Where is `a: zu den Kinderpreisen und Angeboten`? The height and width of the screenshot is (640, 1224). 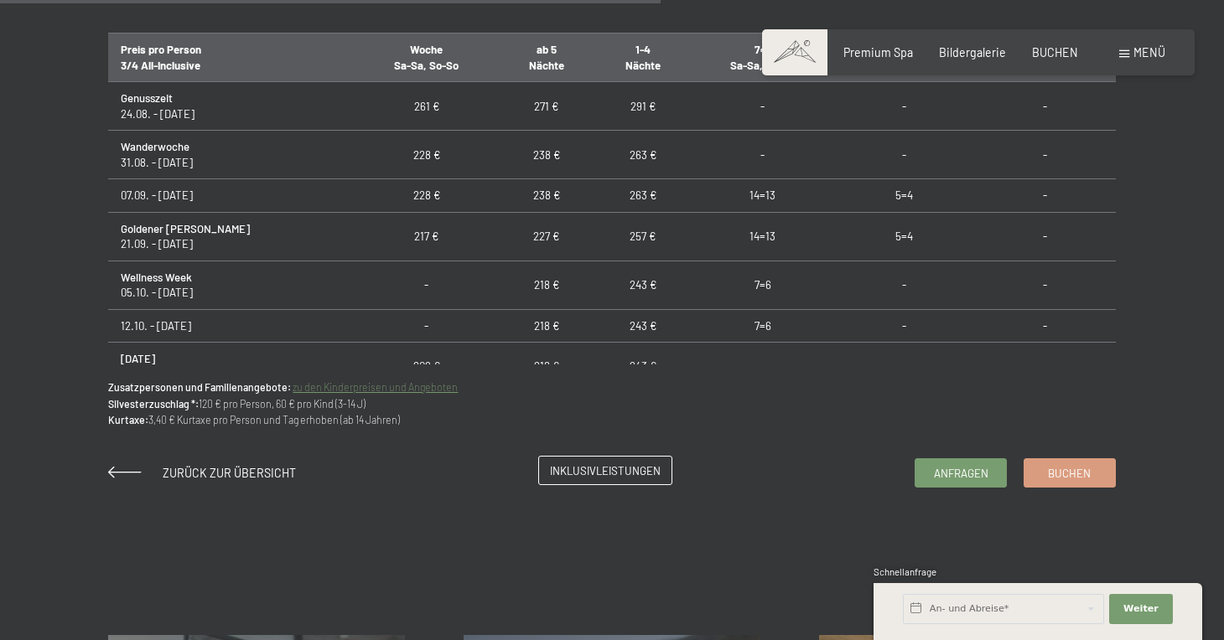 a: zu den Kinderpreisen und Angeboten is located at coordinates (375, 387).